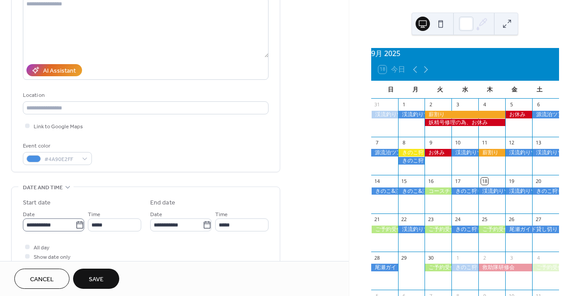 The height and width of the screenshot is (296, 581). What do you see at coordinates (163, 203) in the screenshot?
I see `div: End date` at bounding box center [163, 203].